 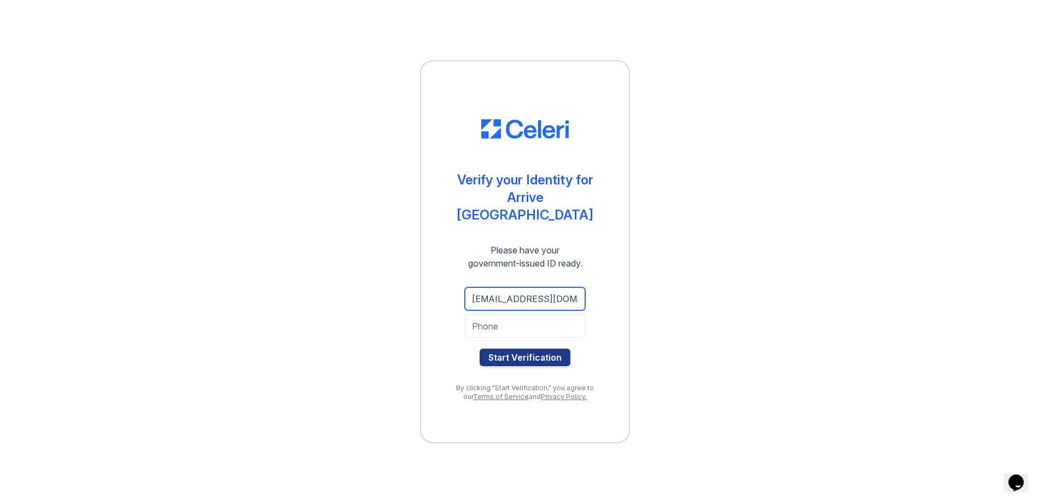 I want to click on input: Email, so click(x=525, y=299).